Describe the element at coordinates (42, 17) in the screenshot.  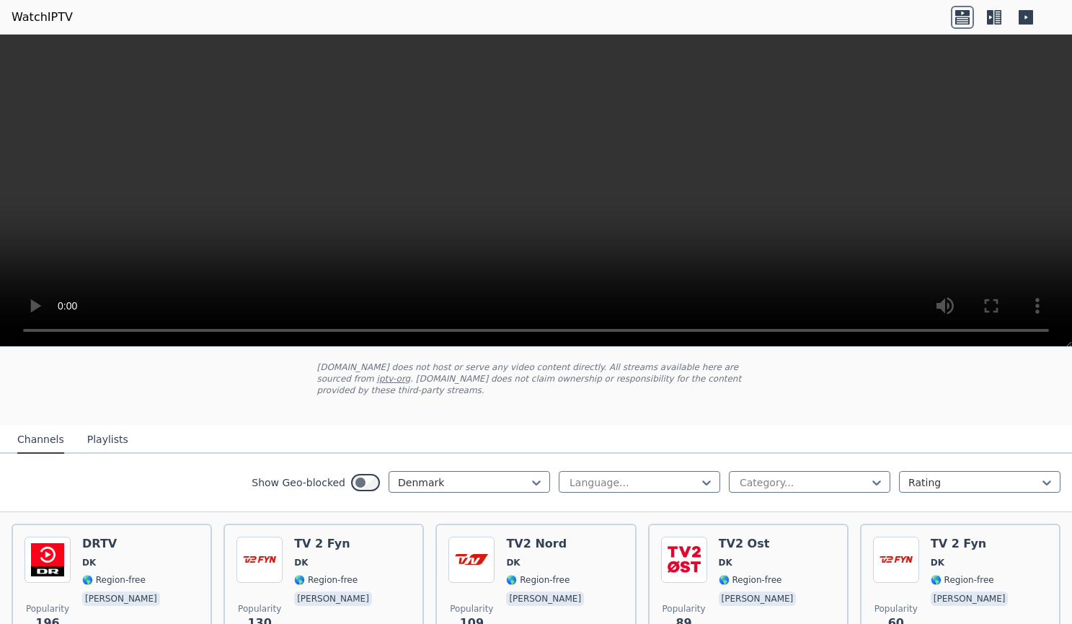
I see `a: WatchIPTV` at that location.